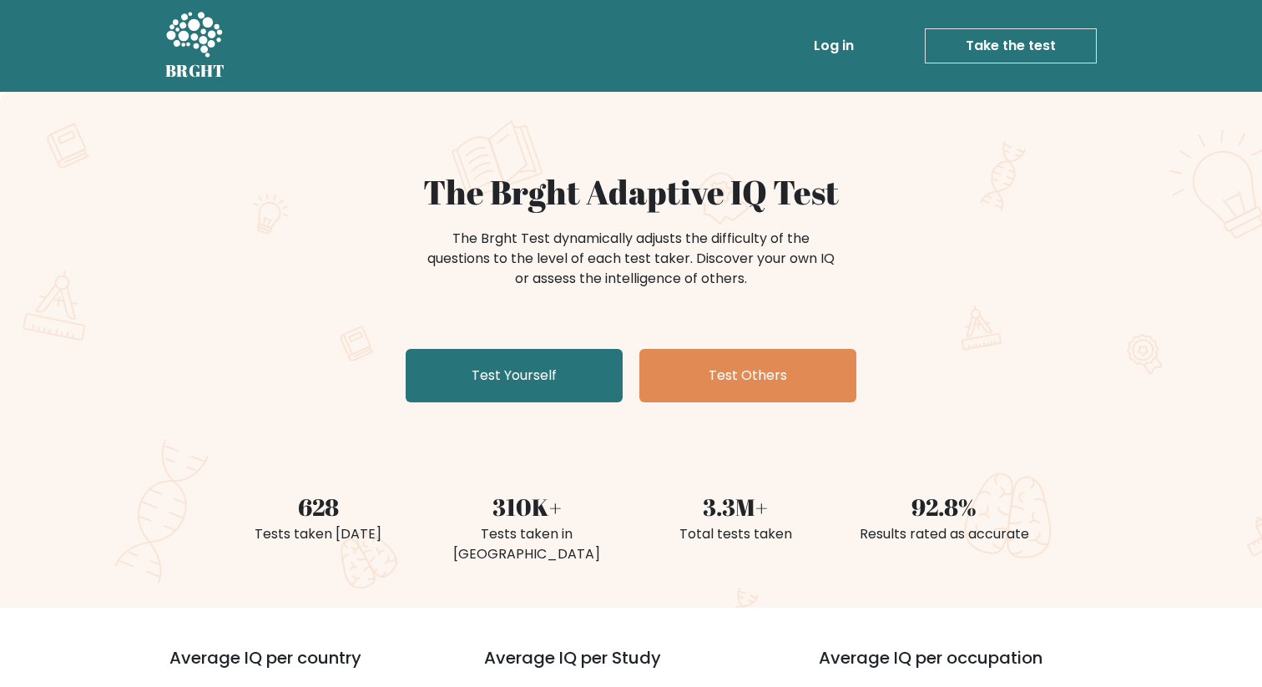 The image size is (1262, 687). Describe the element at coordinates (944, 507) in the screenshot. I see `div: 92.8%` at that location.